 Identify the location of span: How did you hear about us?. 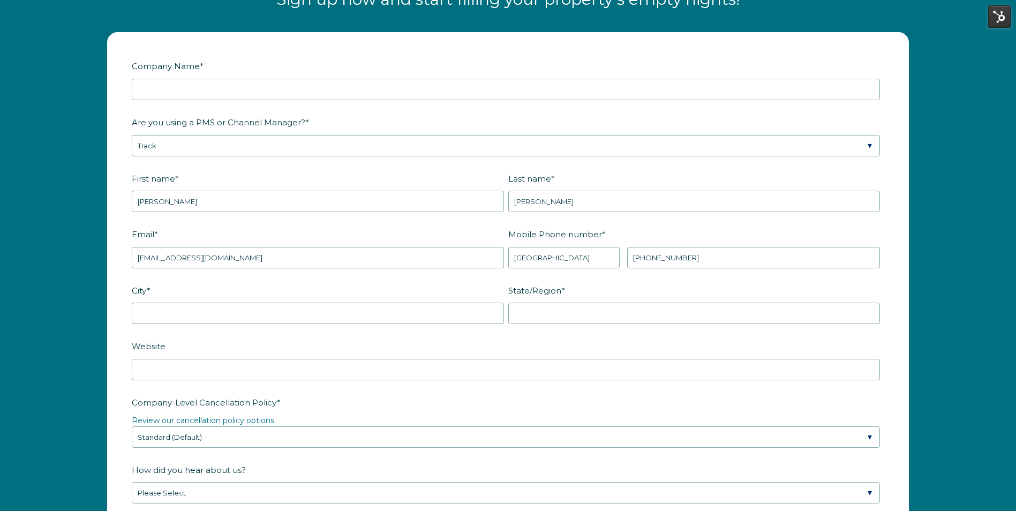
(189, 470).